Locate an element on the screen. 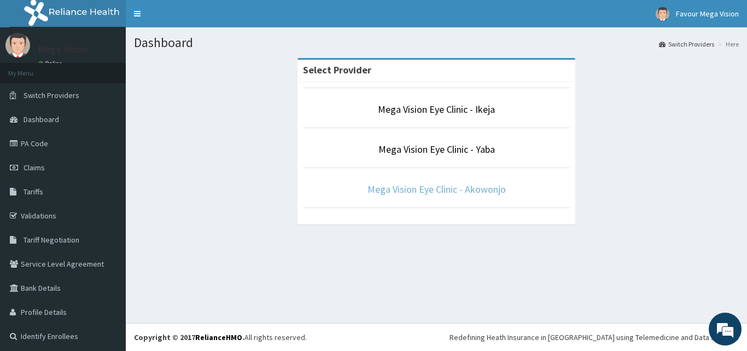 The width and height of the screenshot is (747, 351). span: Tariffs is located at coordinates (33, 191).